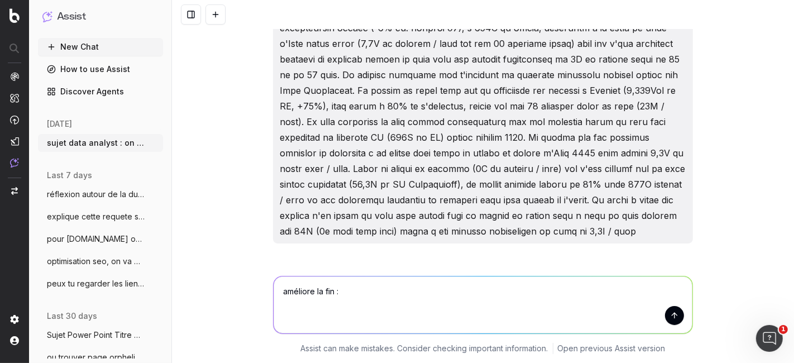 This screenshot has height=363, width=794. I want to click on span: 1, so click(783, 329).